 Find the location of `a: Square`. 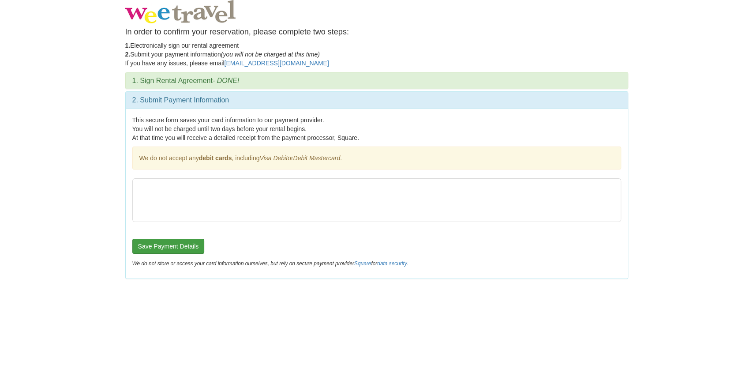

a: Square is located at coordinates (362, 263).